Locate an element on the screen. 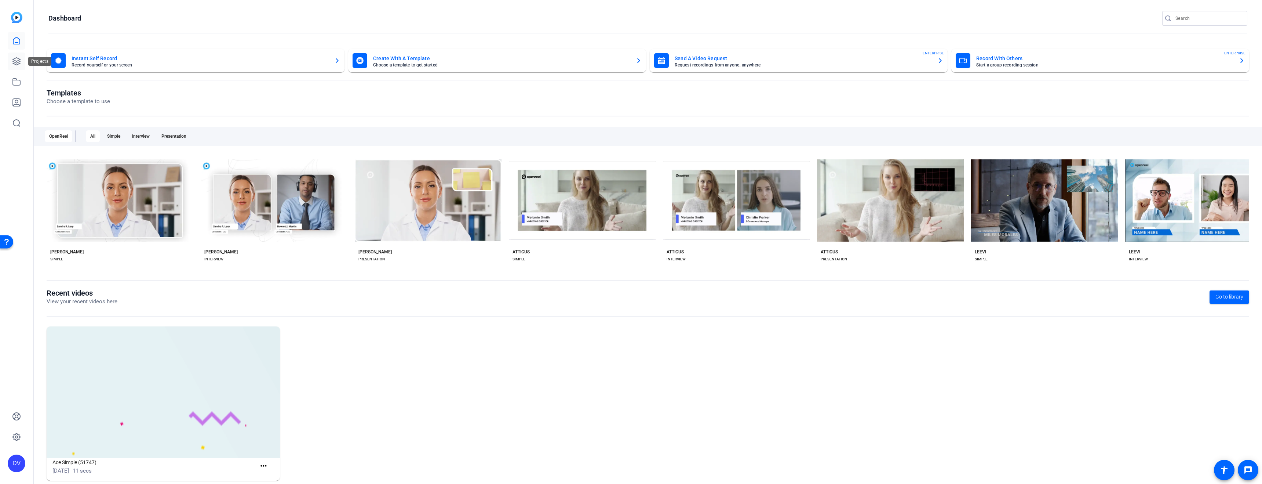 This screenshot has width=1262, height=484. button: Send A Video RequestRequest recordings from anyone, anywhereENTERPRISE is located at coordinates (799, 61).